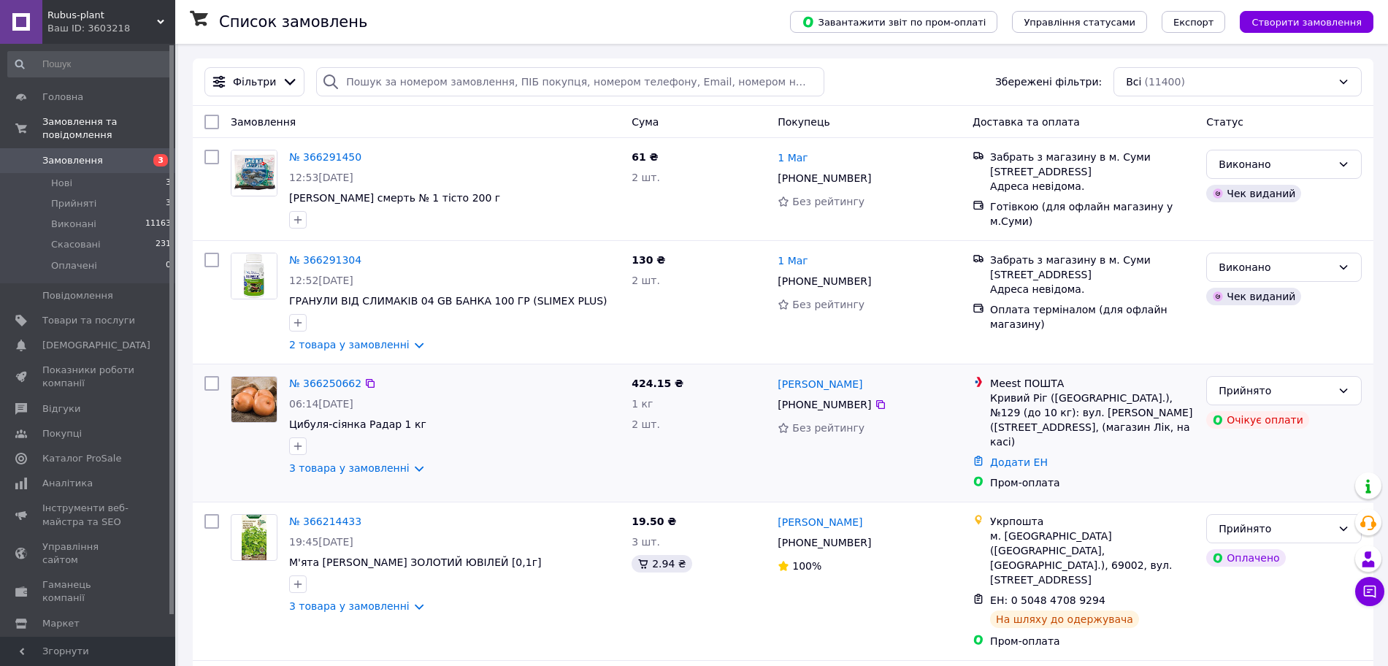 The image size is (1388, 666). I want to click on span: Управління сайтом, so click(88, 553).